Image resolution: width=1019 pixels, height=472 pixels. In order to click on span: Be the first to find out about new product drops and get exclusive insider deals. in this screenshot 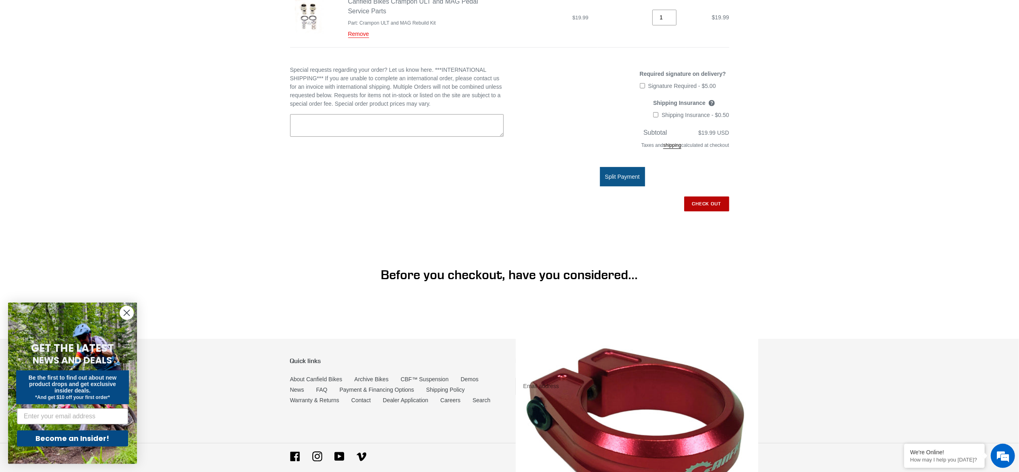, I will do `click(73, 384)`.